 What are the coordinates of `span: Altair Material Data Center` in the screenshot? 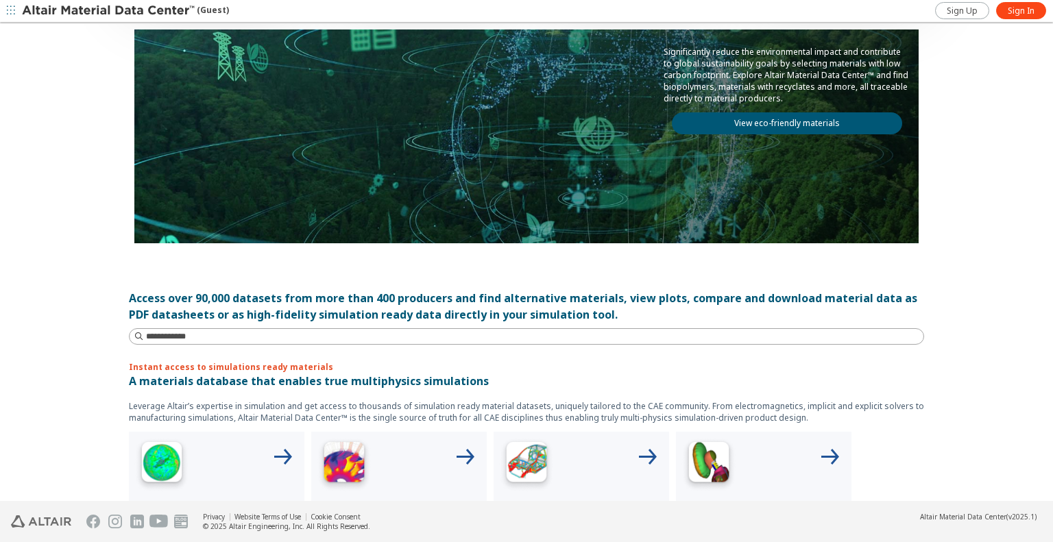 It's located at (963, 517).